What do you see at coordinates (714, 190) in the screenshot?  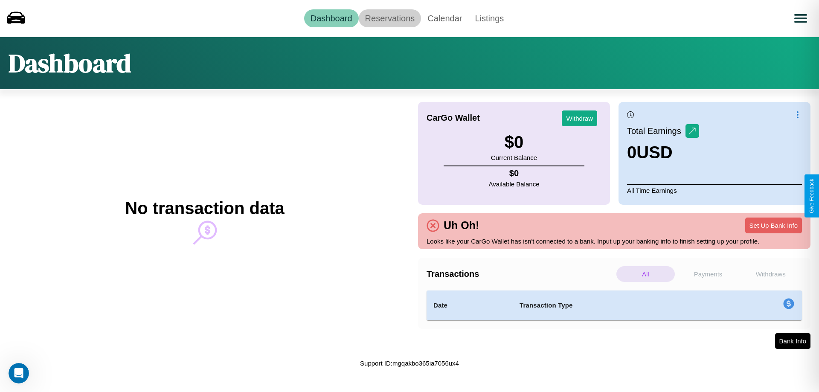 I see `p: All Time Earnings` at bounding box center [714, 190].